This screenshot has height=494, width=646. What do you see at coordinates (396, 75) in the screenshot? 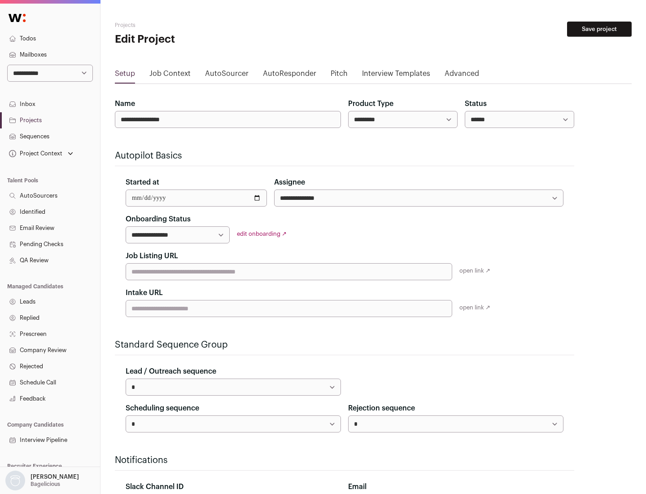
I see `a: Interview Templates` at bounding box center [396, 75].